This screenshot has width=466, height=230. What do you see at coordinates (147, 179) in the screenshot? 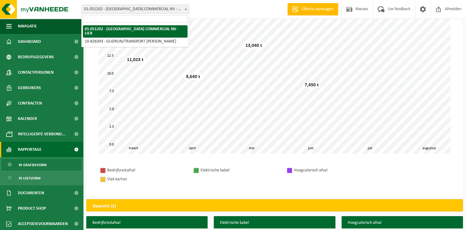
I see `div: Vlak karton` at bounding box center [147, 179].